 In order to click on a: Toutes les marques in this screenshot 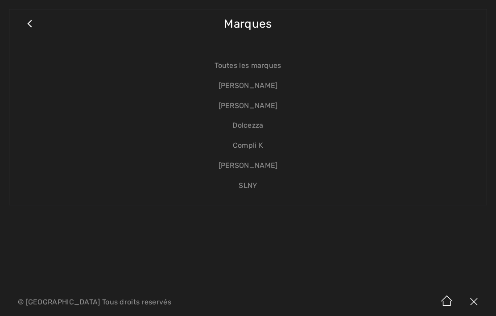, I will do `click(248, 66)`.